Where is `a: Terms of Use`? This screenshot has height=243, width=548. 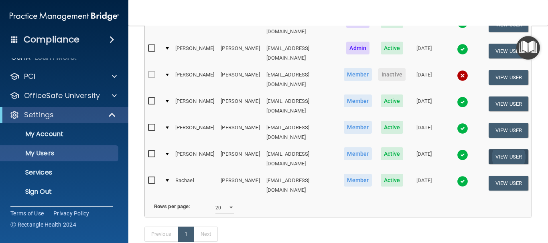
a: Terms of Use is located at coordinates (27, 214).